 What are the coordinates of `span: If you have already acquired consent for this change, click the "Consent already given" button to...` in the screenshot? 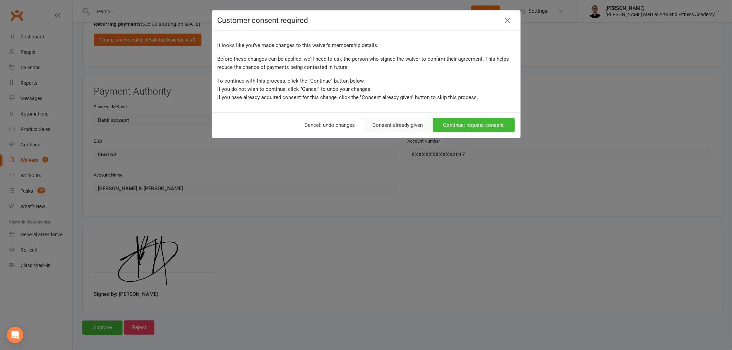 It's located at (348, 97).